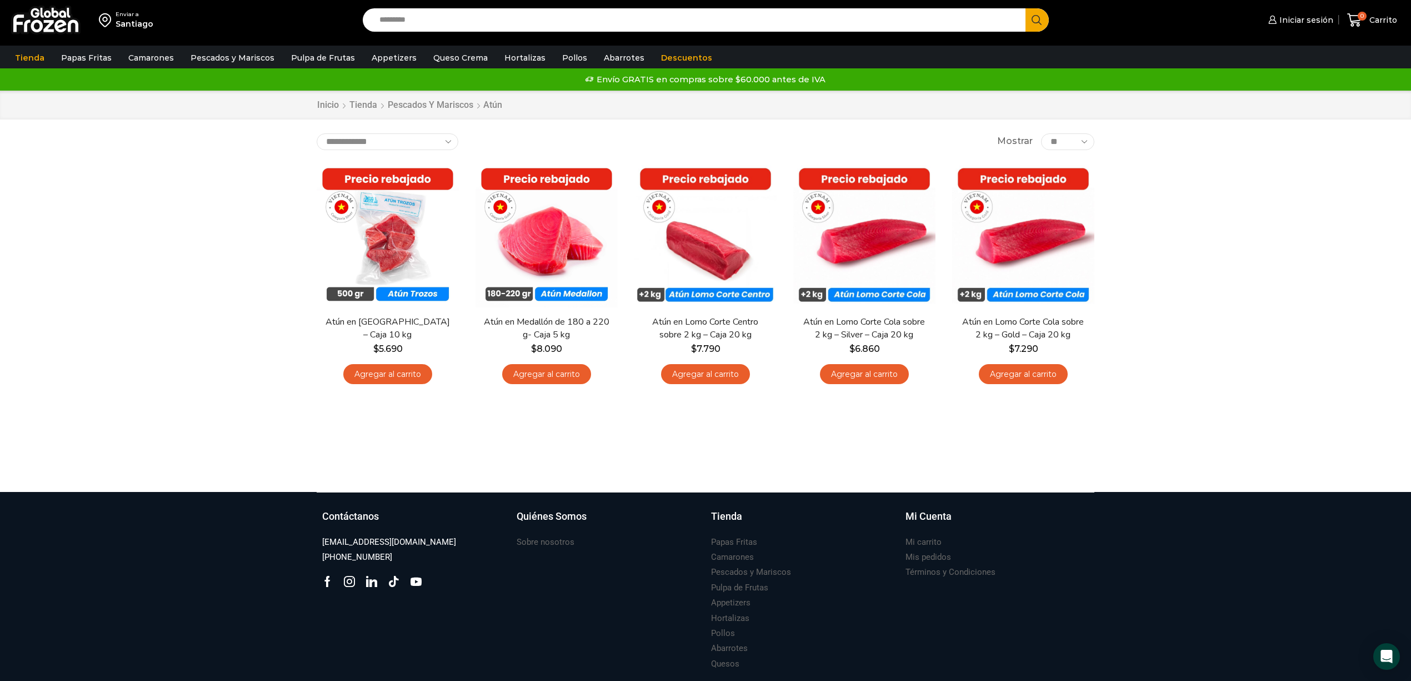  What do you see at coordinates (725, 663) in the screenshot?
I see `a: Quesos` at bounding box center [725, 663].